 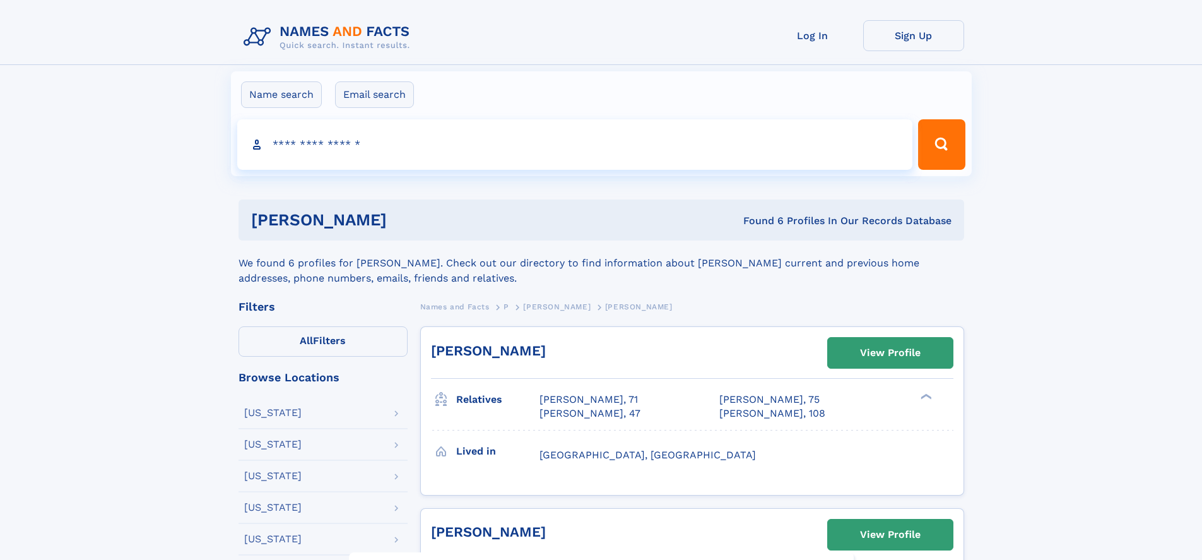 I want to click on img: Logo Names and Facts, so click(x=329, y=37).